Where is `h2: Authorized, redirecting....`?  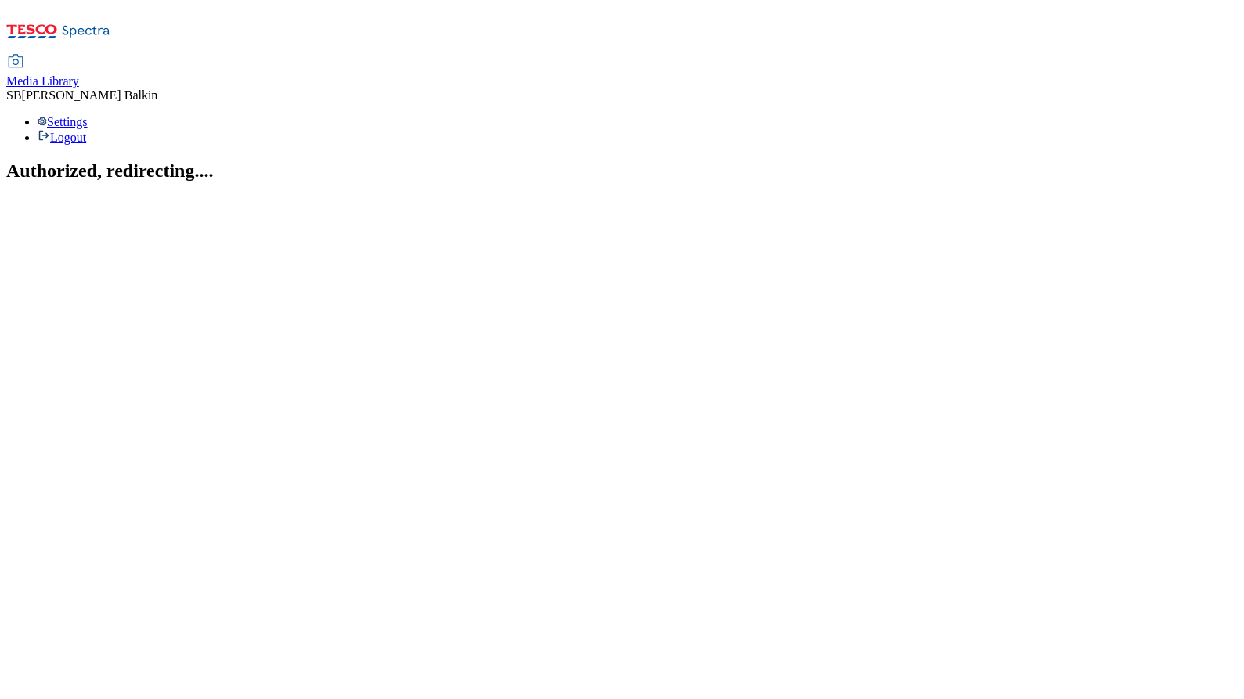
h2: Authorized, redirecting.... is located at coordinates (622, 171).